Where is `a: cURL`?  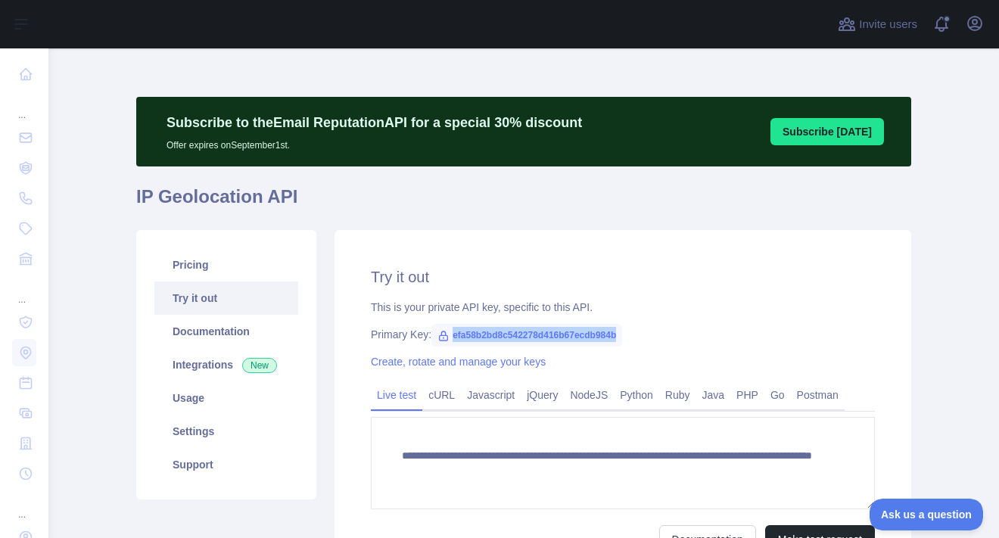 a: cURL is located at coordinates (441, 395).